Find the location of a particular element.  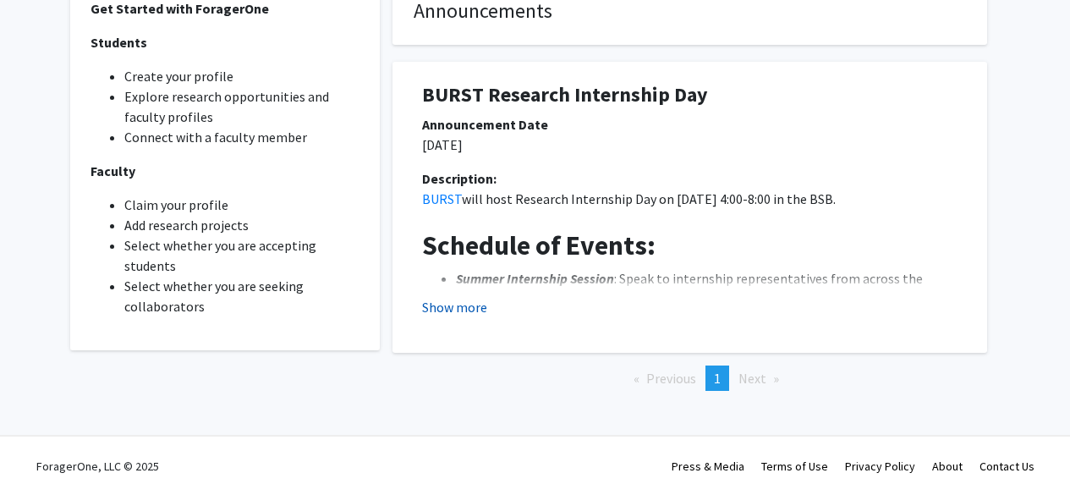

div: Description: is located at coordinates (689, 178).